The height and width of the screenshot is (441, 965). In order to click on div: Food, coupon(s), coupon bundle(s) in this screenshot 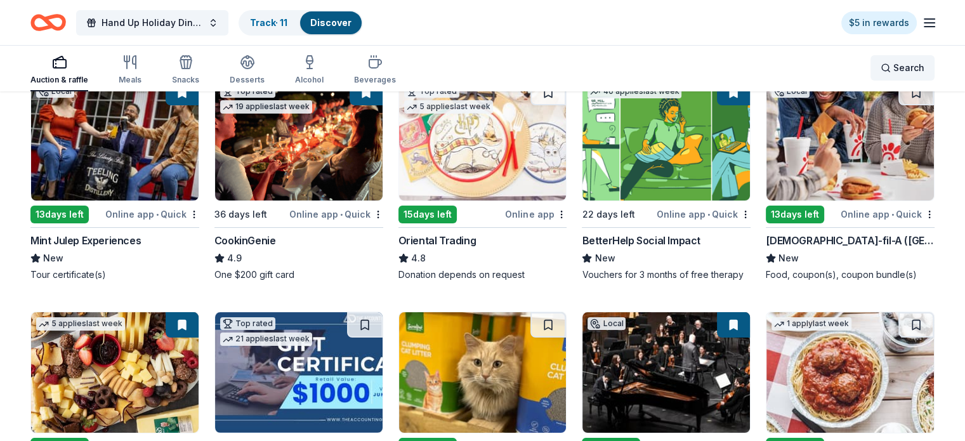, I will do `click(850, 275)`.